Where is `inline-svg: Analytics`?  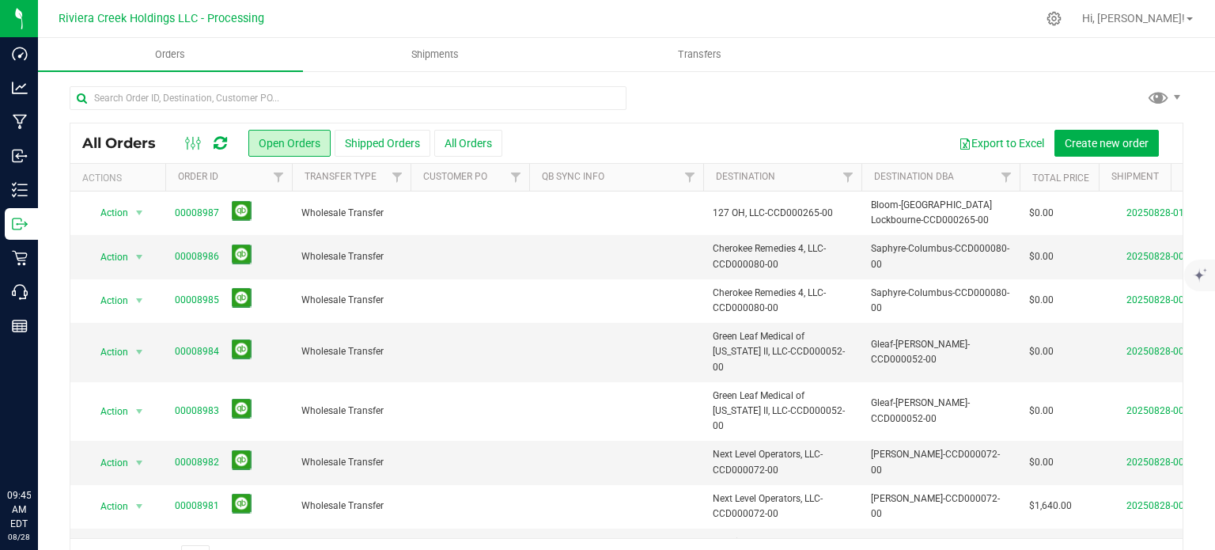 inline-svg: Analytics is located at coordinates (20, 88).